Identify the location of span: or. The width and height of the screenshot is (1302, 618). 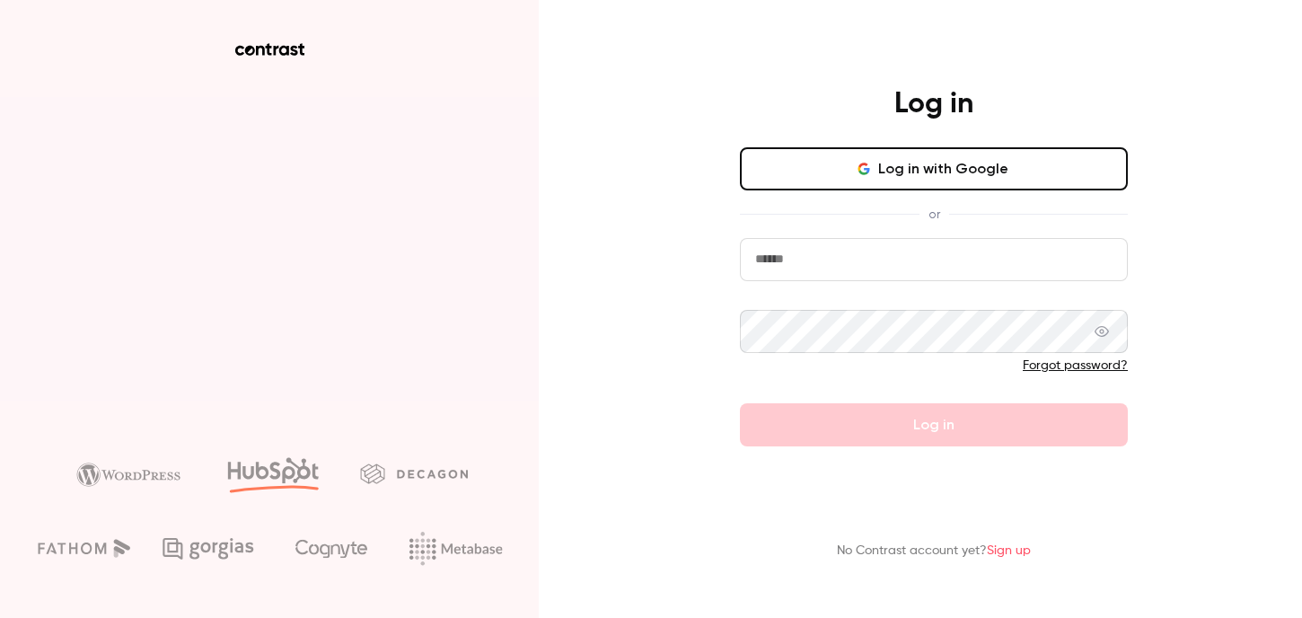
(934, 214).